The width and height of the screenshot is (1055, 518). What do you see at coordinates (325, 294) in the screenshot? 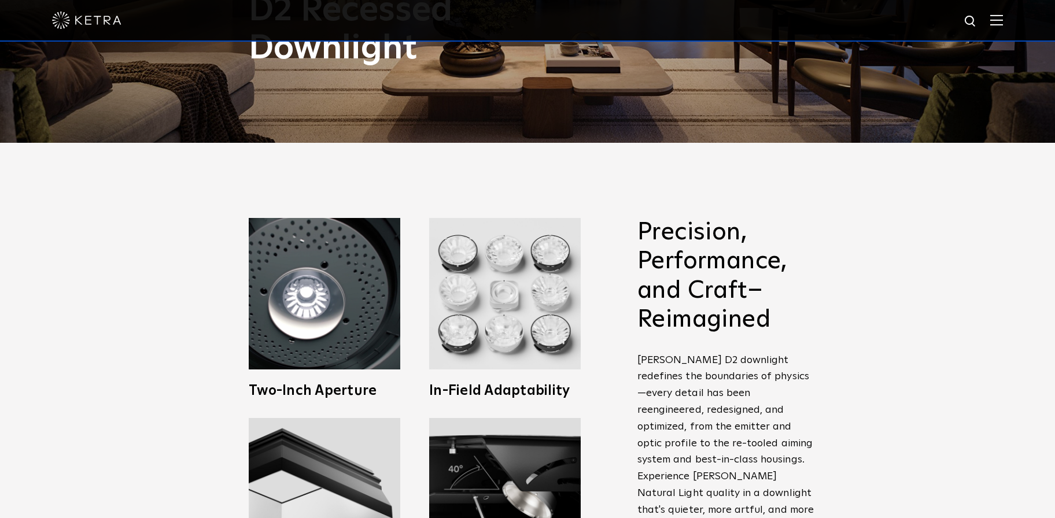
I see `img: Ketra 2` at bounding box center [325, 294].